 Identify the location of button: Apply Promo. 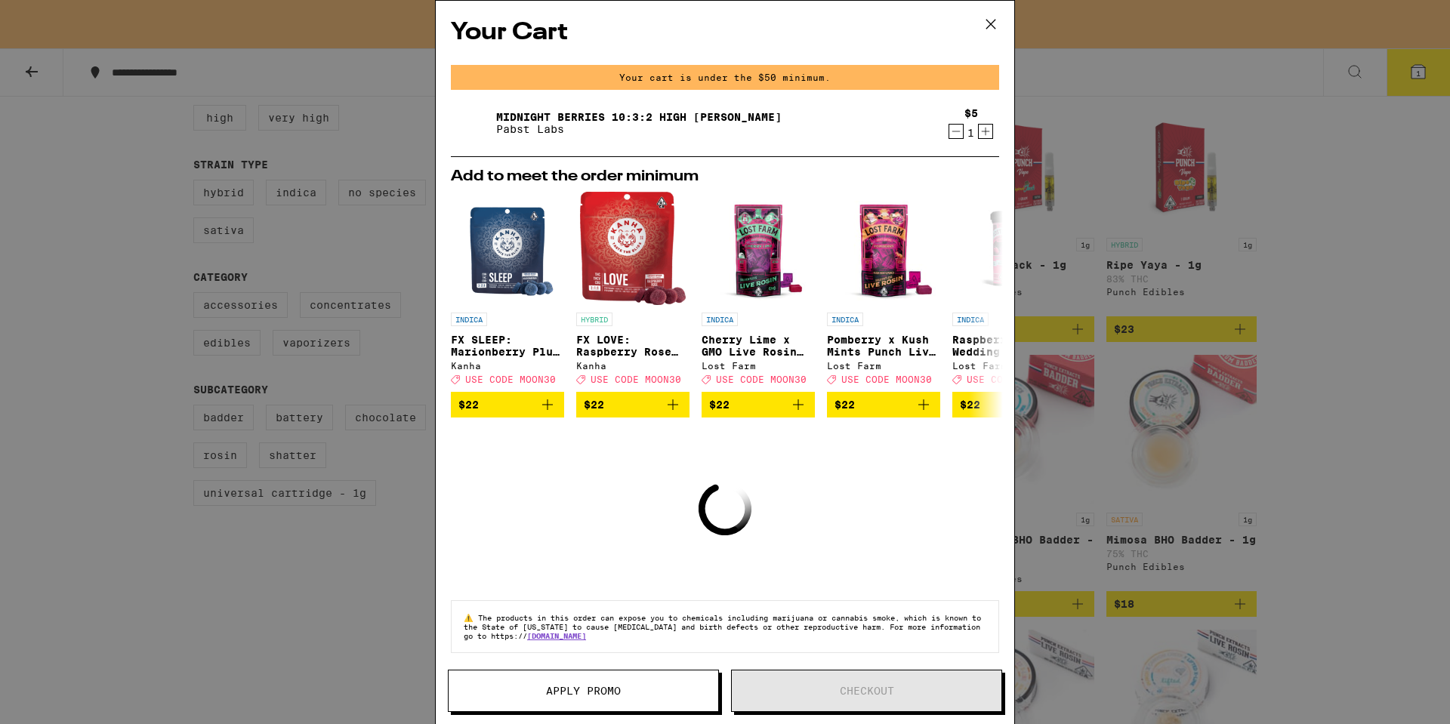
(583, 691).